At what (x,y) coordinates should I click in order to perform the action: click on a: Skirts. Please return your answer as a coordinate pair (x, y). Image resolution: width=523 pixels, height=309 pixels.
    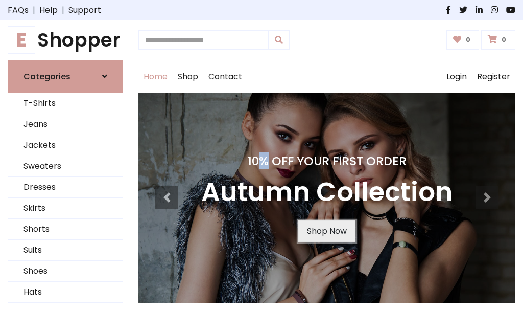
    Looking at the image, I should click on (65, 208).